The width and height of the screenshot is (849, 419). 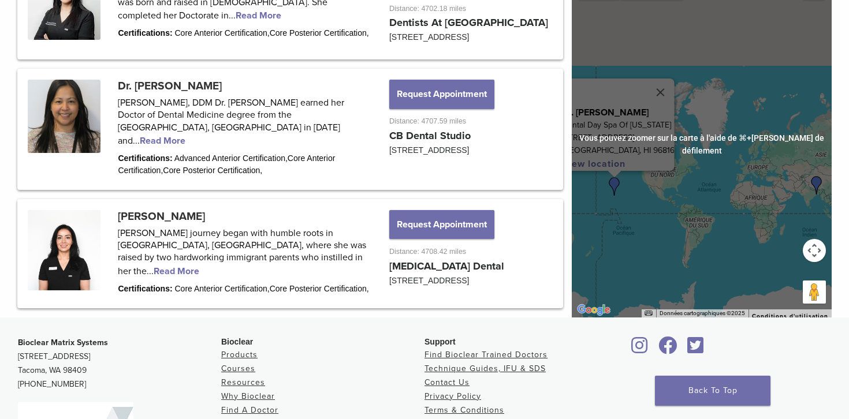 I want to click on button: Raccourcis clavier, so click(x=649, y=314).